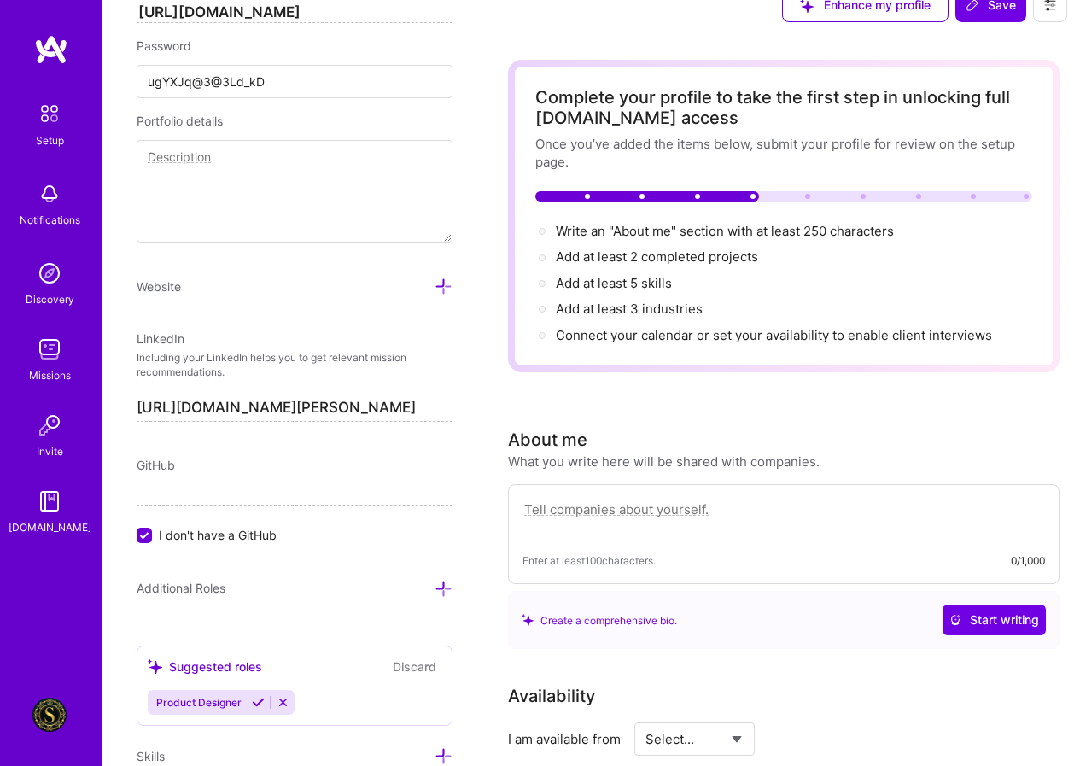  I want to click on span: Skills, so click(150, 756).